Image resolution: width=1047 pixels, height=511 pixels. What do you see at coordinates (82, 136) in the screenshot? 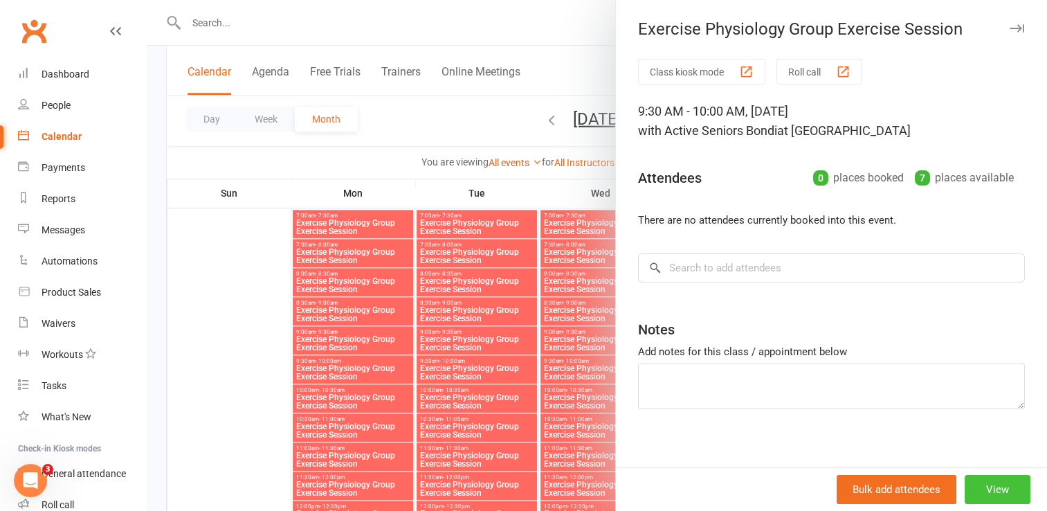
I see `a: Calendar` at bounding box center [82, 136].